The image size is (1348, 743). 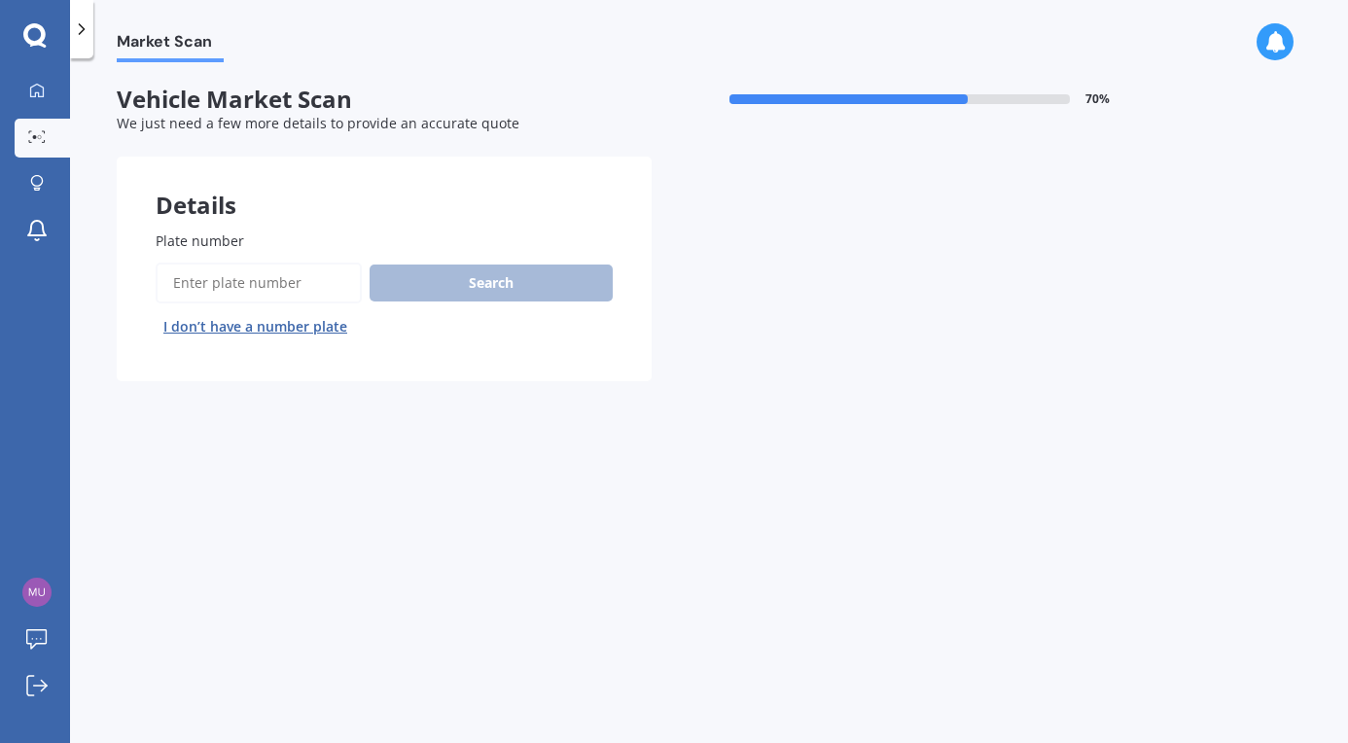 What do you see at coordinates (384, 186) in the screenshot?
I see `div: Details` at bounding box center [384, 186].